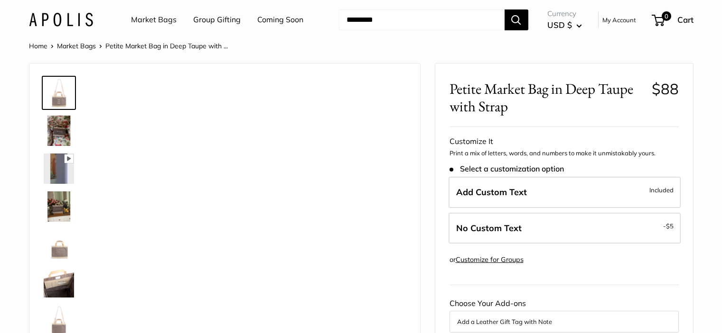  What do you see at coordinates (564, 229) in the screenshot?
I see `label: Leave Blank` at bounding box center [564, 229].